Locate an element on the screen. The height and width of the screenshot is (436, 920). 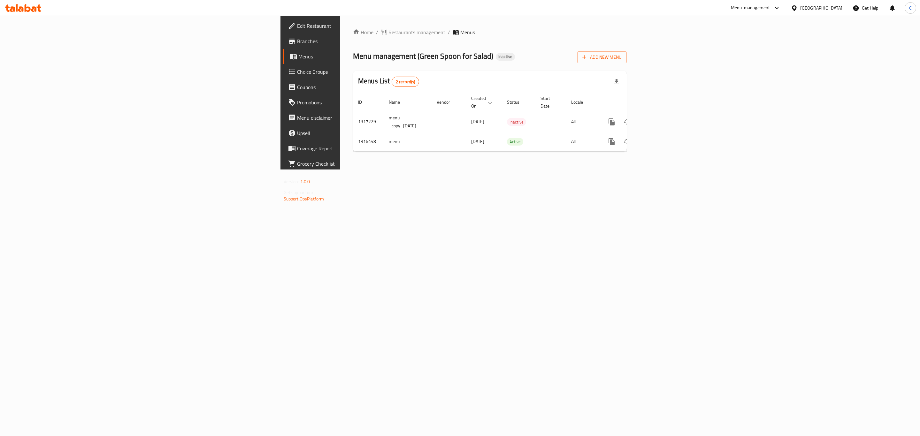
a: Coverage Report is located at coordinates (358, 149).